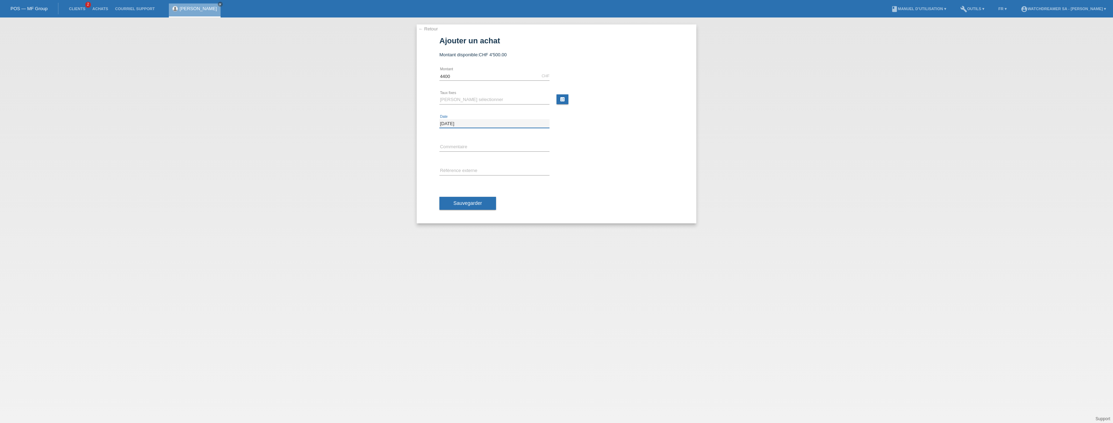 The image size is (1113, 423). Describe the element at coordinates (1024, 9) in the screenshot. I see `i: account_circle` at that location.